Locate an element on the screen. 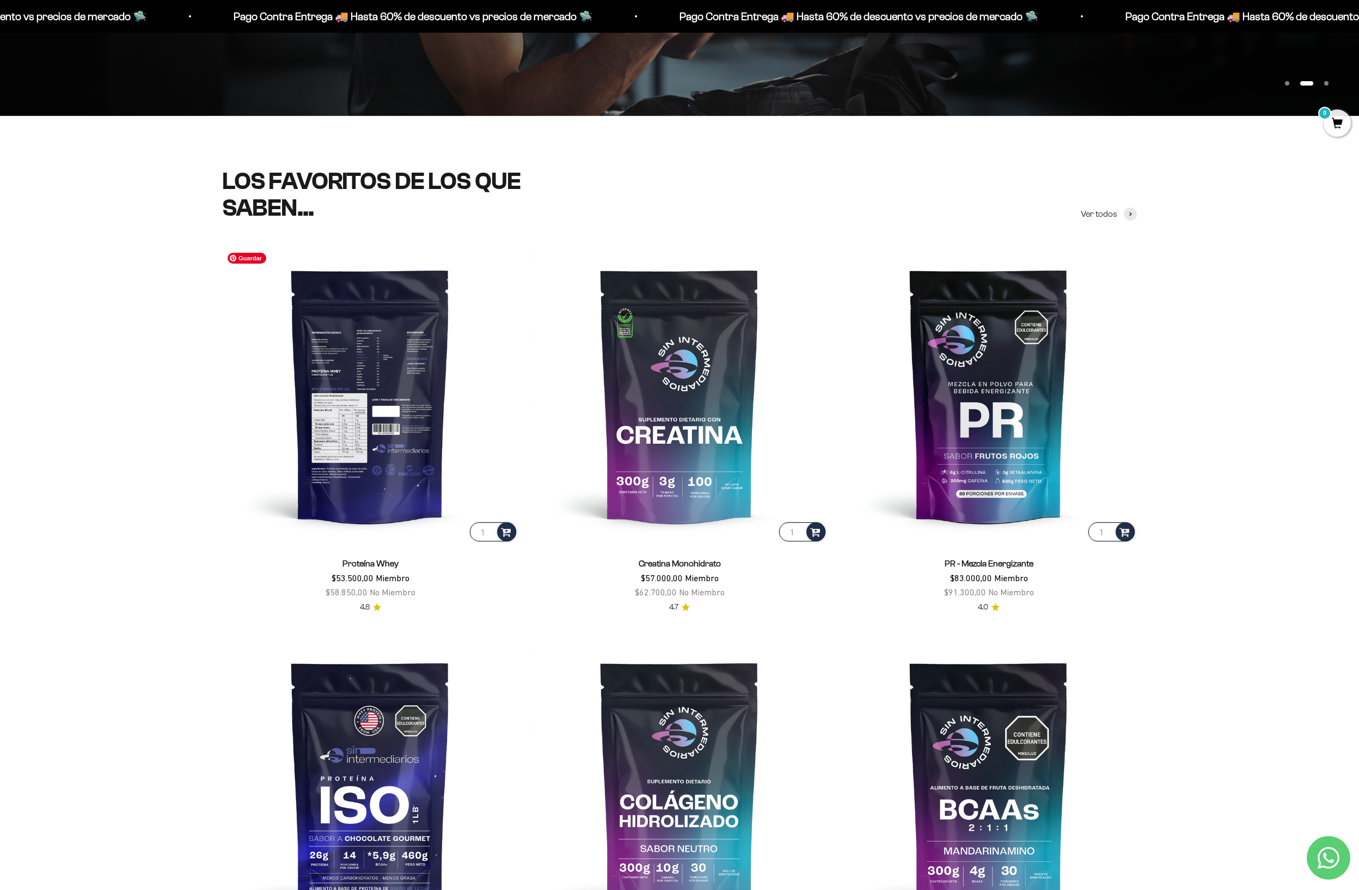  a: 4.84.8 de 5.0 estrellas is located at coordinates (370, 607).